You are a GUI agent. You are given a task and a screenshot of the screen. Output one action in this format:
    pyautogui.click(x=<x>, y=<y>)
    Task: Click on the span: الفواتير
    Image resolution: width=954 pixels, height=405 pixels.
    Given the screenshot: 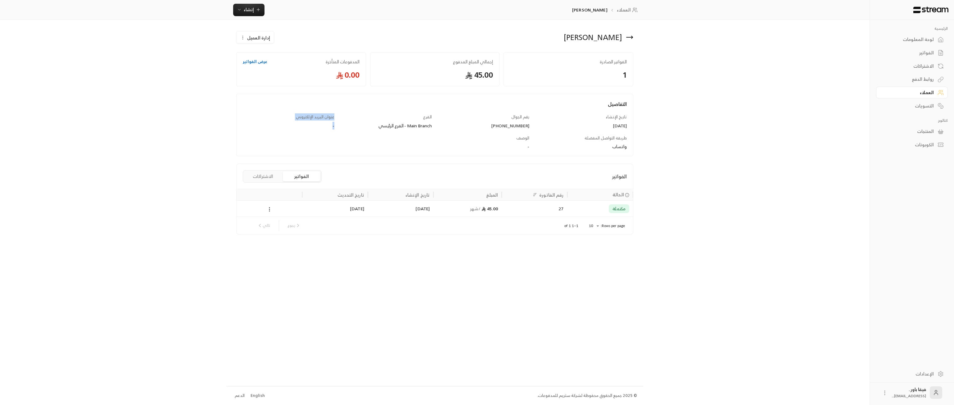 What is the action you would take?
    pyautogui.click(x=619, y=176)
    